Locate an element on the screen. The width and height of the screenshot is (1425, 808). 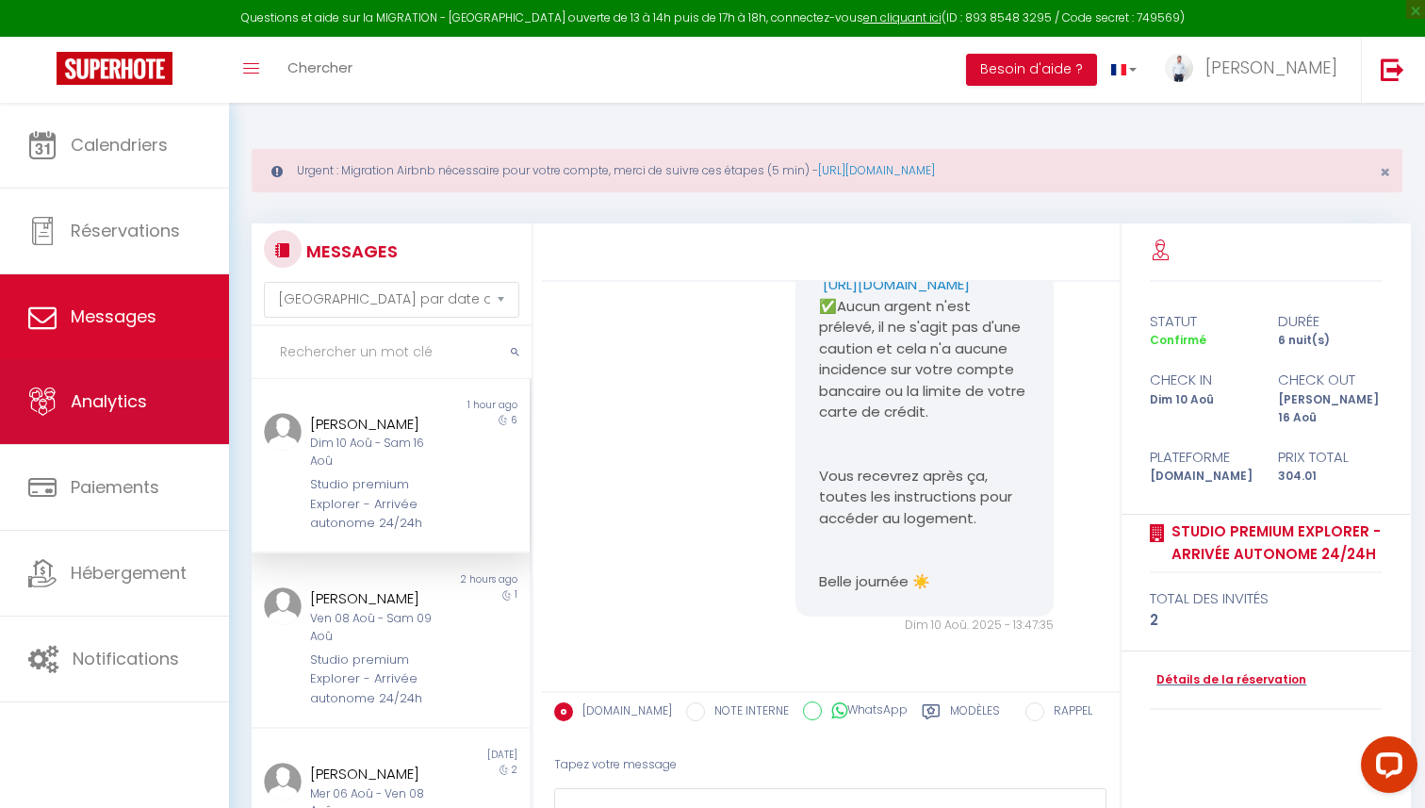
div: Plateforme is located at coordinates (1201, 457).